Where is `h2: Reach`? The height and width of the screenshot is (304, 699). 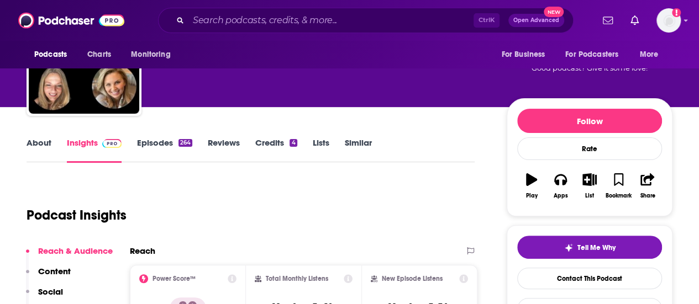 h2: Reach is located at coordinates (143, 251).